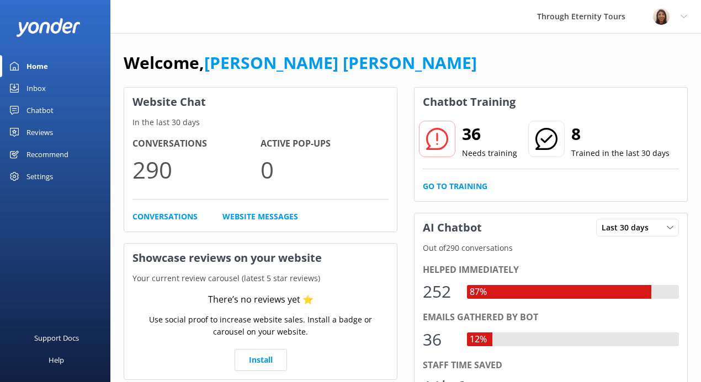  What do you see at coordinates (551, 270) in the screenshot?
I see `div: Helped immediately` at bounding box center [551, 270].